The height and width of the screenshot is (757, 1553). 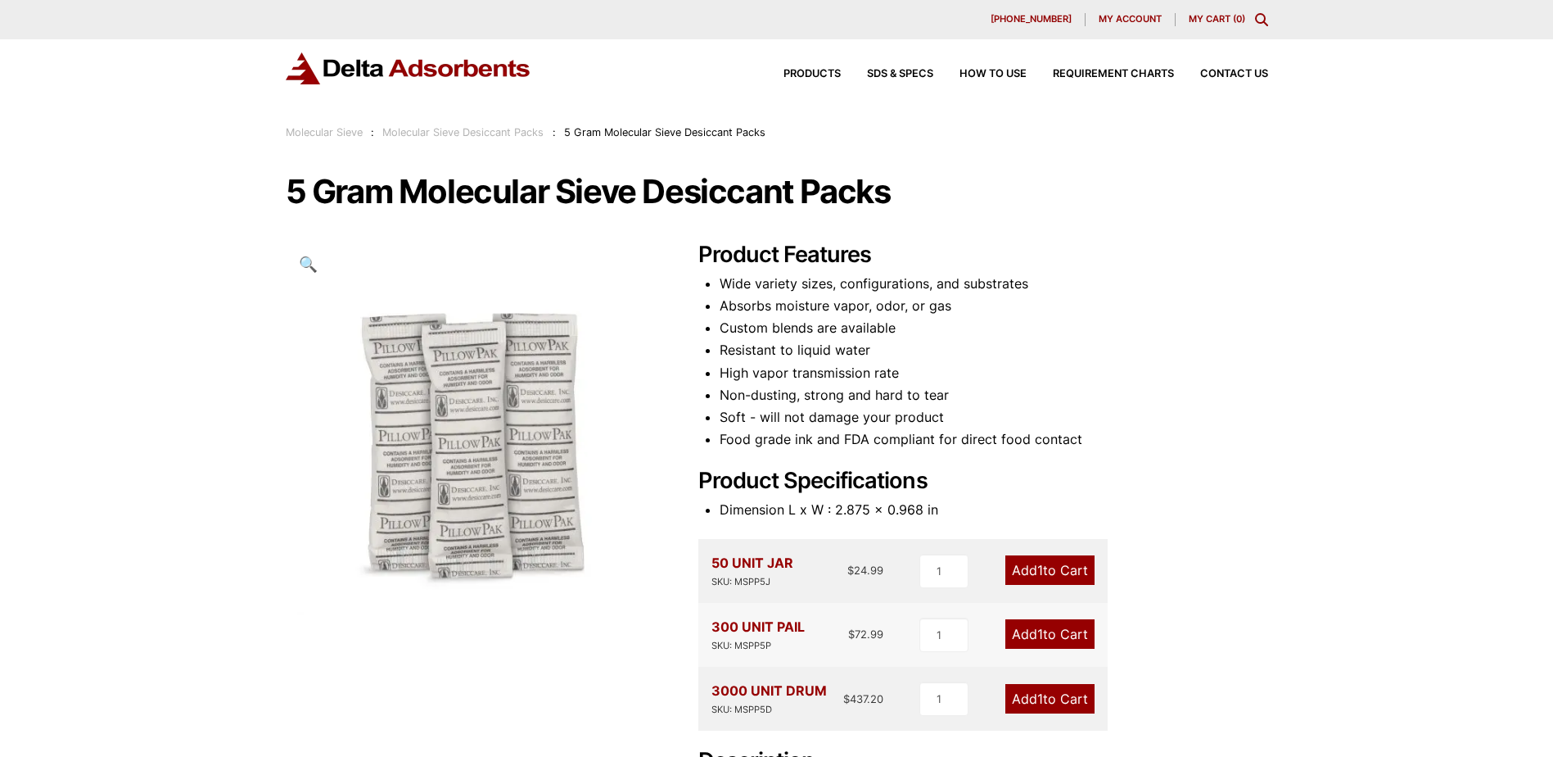 I want to click on bdi: 72.99, so click(x=865, y=634).